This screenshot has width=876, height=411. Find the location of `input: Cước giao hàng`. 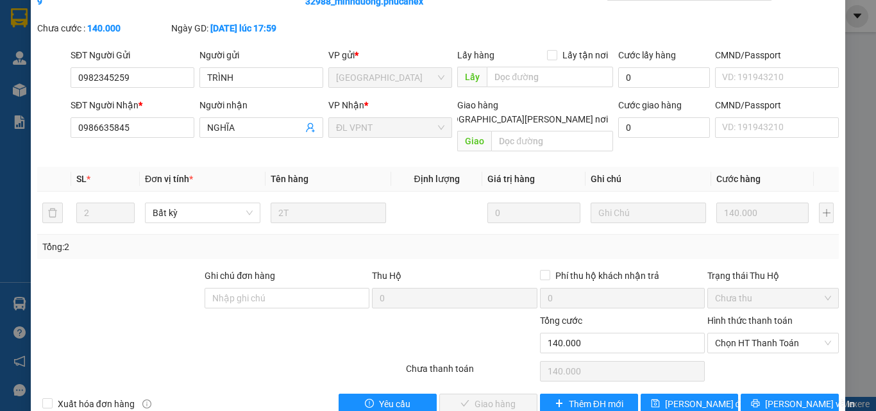

input: Cước giao hàng is located at coordinates (663, 128).